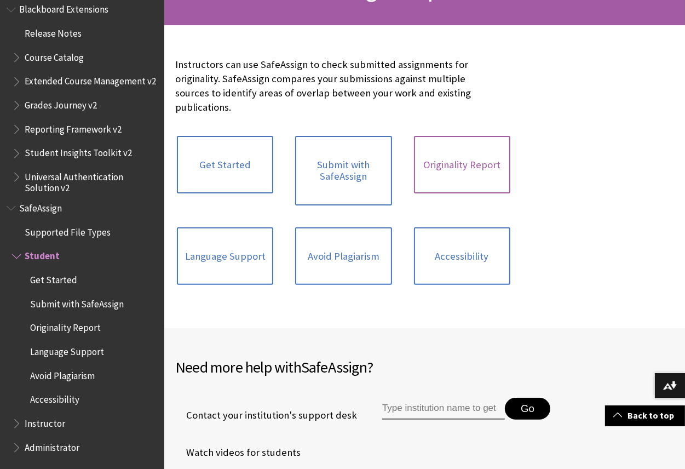 The image size is (685, 469). I want to click on h2: Need more help with ?, so click(425, 367).